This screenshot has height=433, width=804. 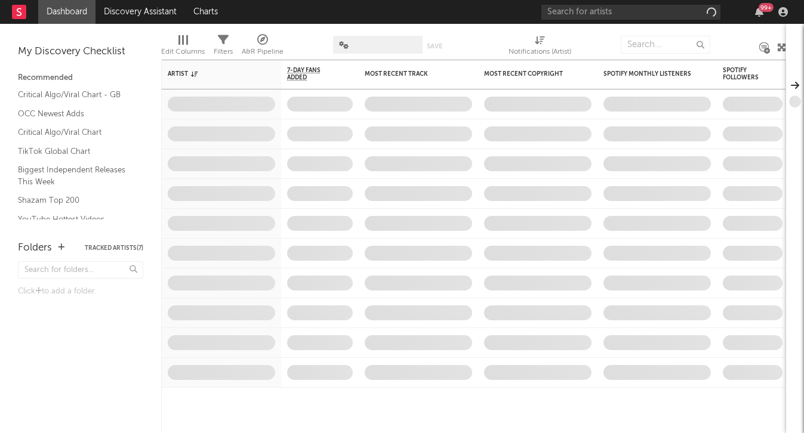 I want to click on div: Most Recent Copyright, so click(x=529, y=74).